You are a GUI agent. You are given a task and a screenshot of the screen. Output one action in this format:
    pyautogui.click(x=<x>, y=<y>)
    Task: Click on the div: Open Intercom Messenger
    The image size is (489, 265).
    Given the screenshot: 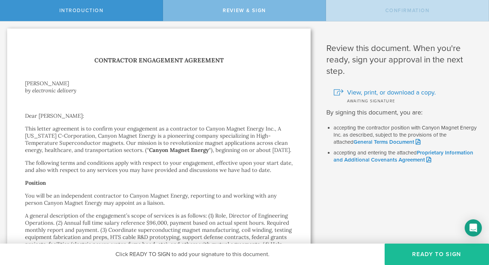 What is the action you would take?
    pyautogui.click(x=473, y=228)
    